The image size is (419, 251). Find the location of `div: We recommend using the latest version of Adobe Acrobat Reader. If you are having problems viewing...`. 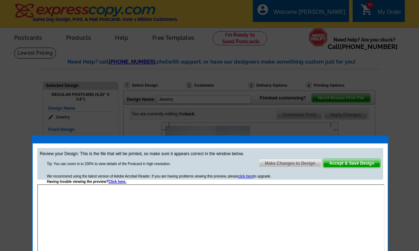

div: We recommend using the latest version of Adobe Acrobat Reader. If you are having problems viewing... is located at coordinates (159, 179).